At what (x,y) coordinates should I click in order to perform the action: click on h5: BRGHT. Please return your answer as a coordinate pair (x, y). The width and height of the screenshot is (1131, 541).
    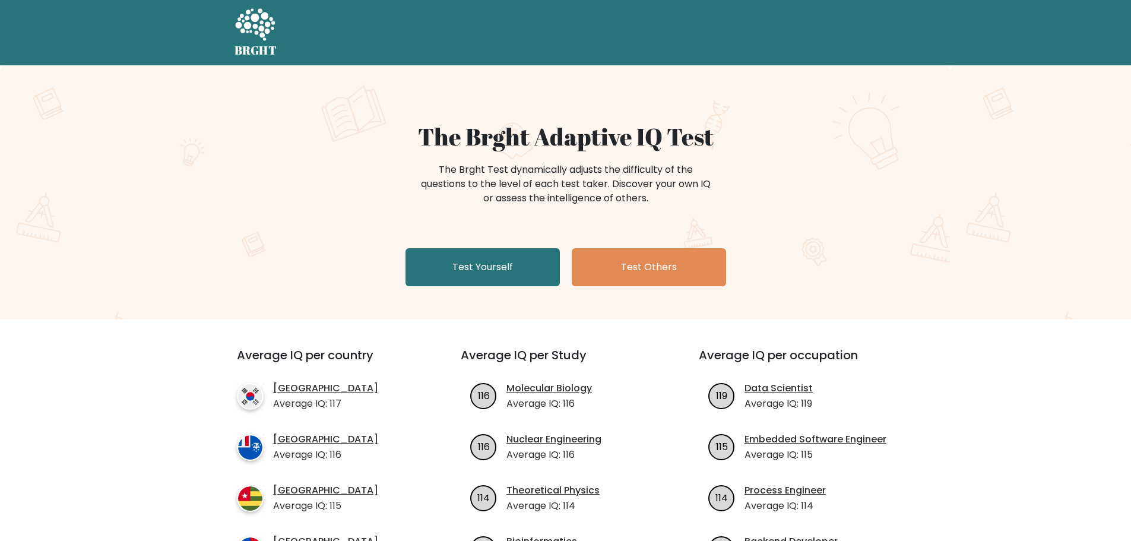
    Looking at the image, I should click on (256, 50).